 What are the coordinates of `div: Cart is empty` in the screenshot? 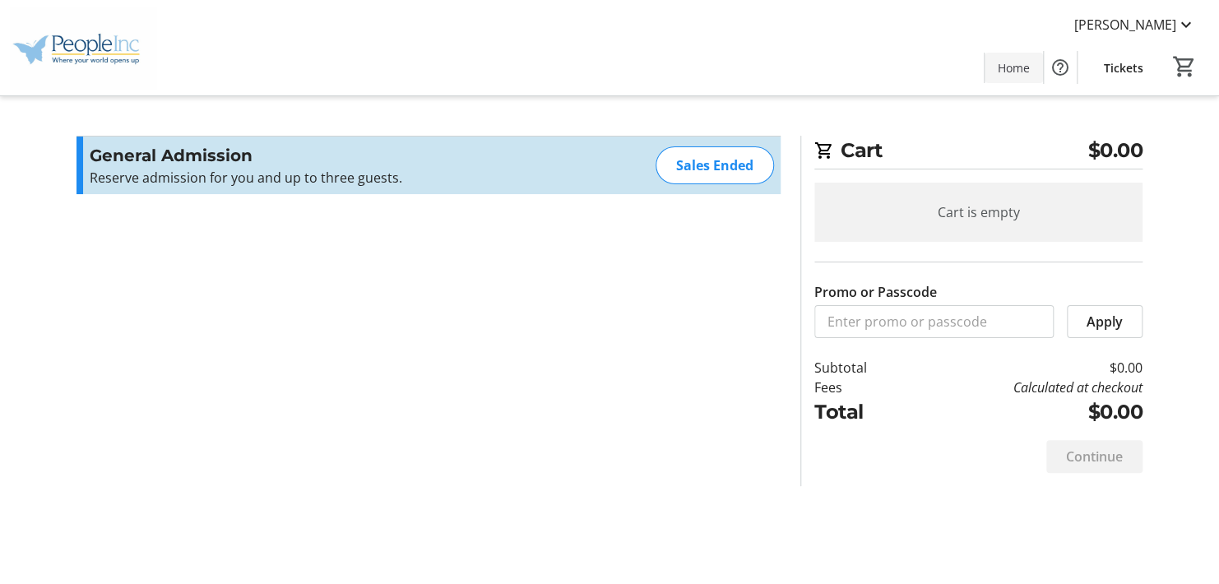 It's located at (978, 212).